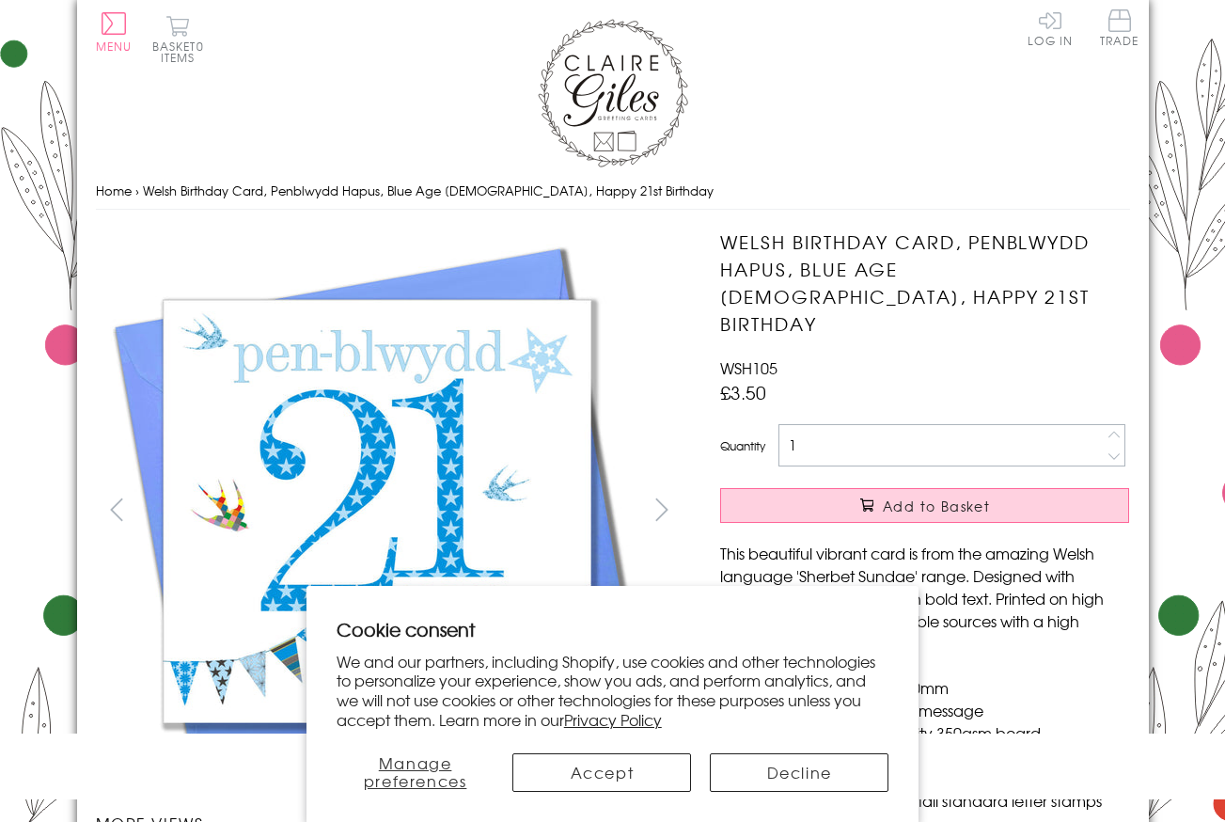 The height and width of the screenshot is (822, 1225). What do you see at coordinates (934, 710) in the screenshot?
I see `li: Blank inside for your own message` at bounding box center [934, 710].